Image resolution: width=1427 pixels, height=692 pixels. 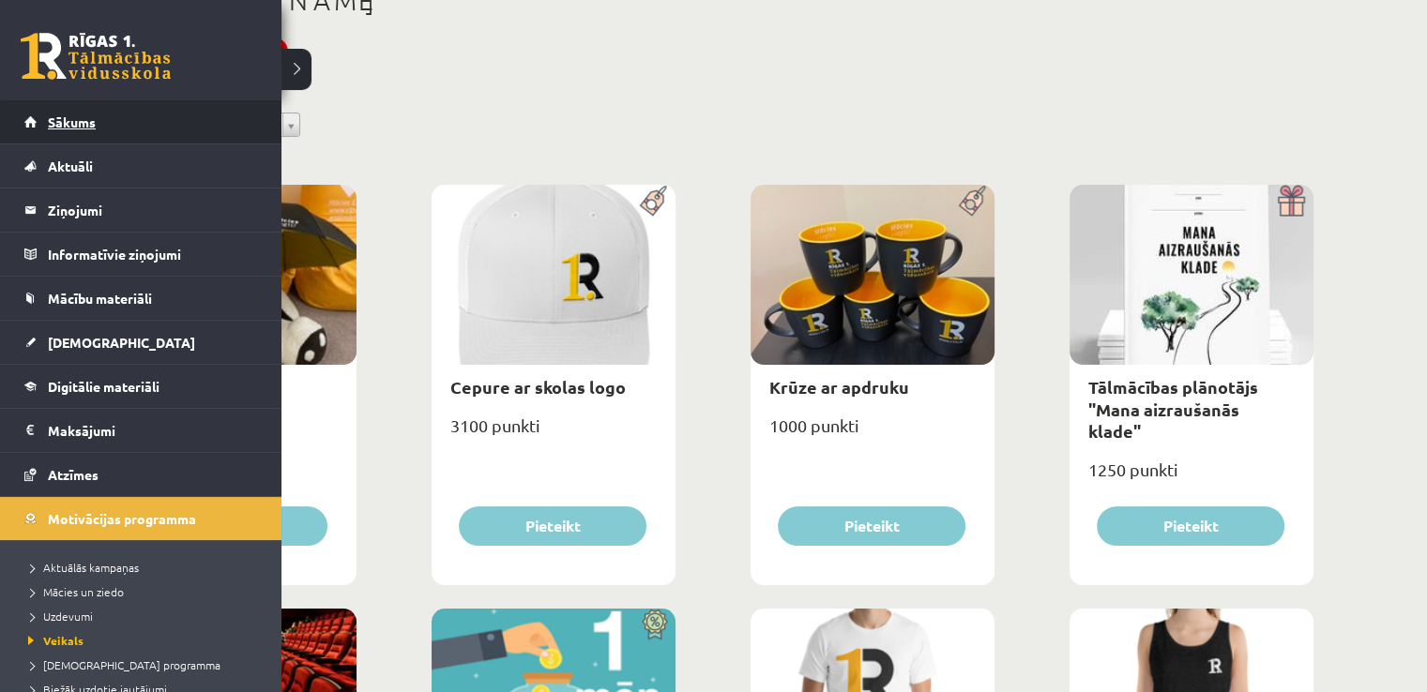 What do you see at coordinates (141, 254) in the screenshot?
I see `a: Informatīvie ziņojumi` at bounding box center [141, 254].